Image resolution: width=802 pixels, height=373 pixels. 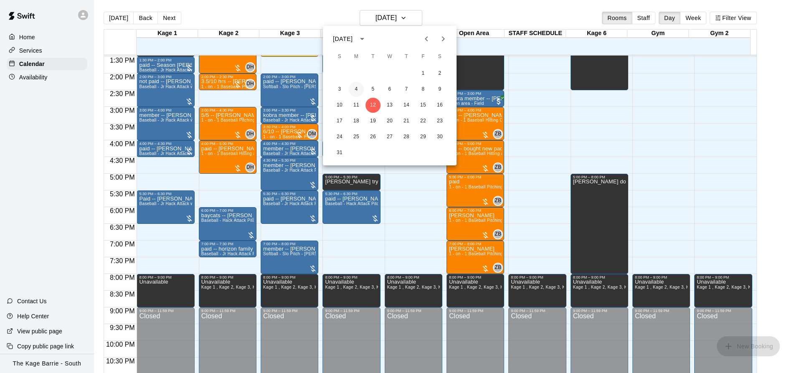 What do you see at coordinates (340, 105) in the screenshot?
I see `button: 10` at bounding box center [340, 105].